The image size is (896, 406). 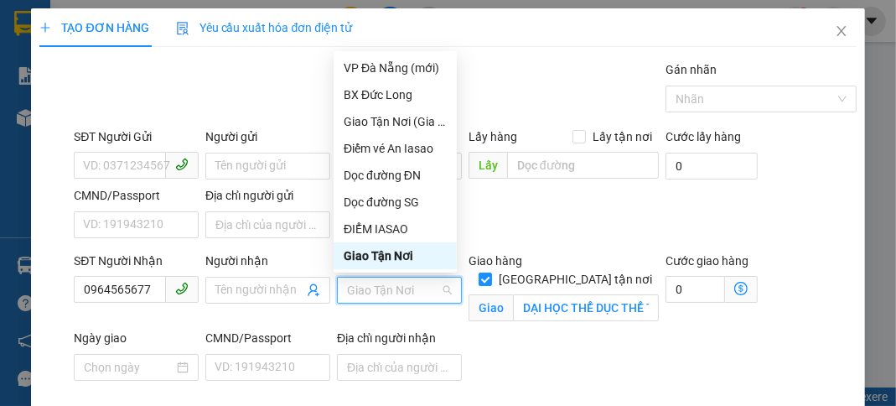 What do you see at coordinates (94, 28) in the screenshot?
I see `span: TẠO ĐƠN HÀNG` at bounding box center [94, 28].